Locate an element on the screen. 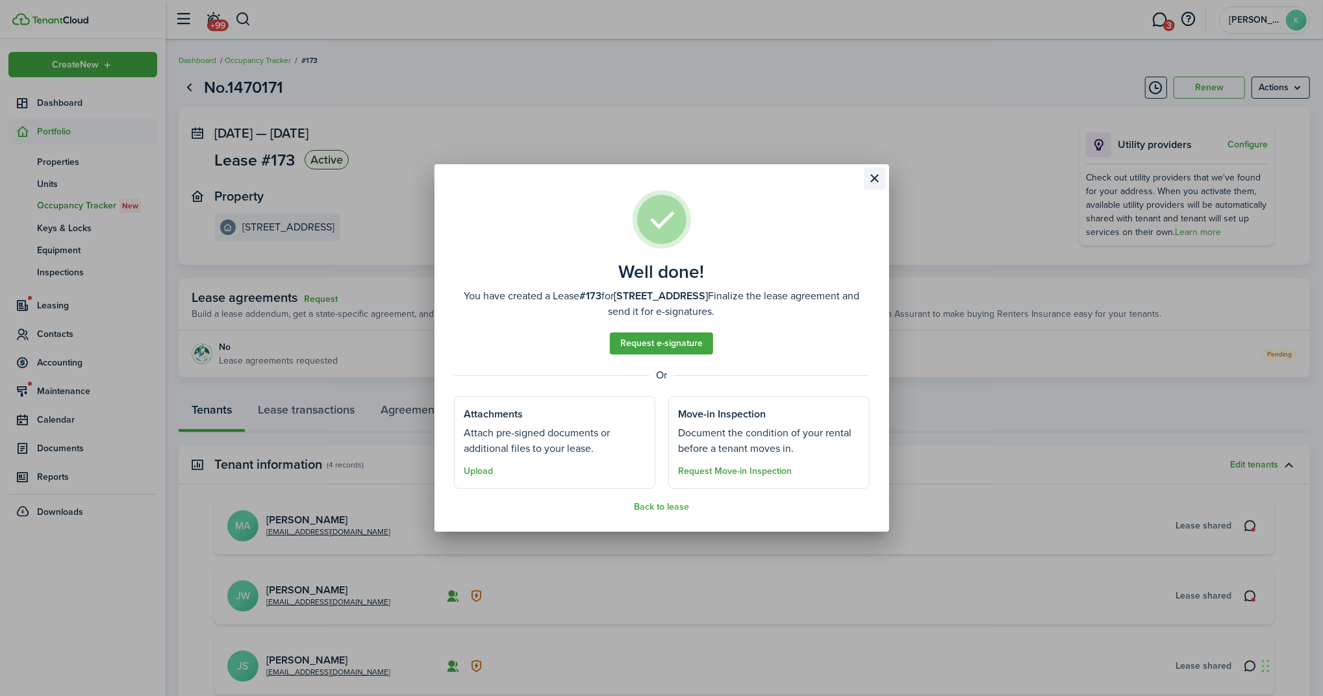 The image size is (1323, 696). button: Request Move-in Inspection is located at coordinates (735, 472).